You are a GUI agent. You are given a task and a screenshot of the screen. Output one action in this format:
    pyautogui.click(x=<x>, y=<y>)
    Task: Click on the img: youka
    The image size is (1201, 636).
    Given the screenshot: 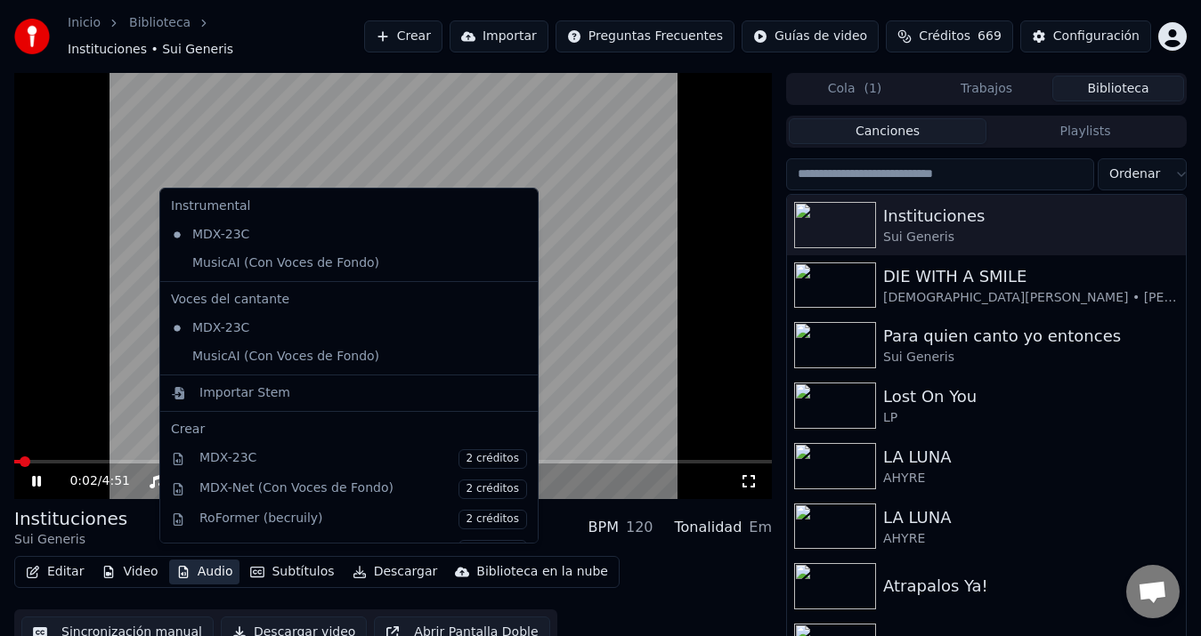 What is the action you would take?
    pyautogui.click(x=32, y=36)
    